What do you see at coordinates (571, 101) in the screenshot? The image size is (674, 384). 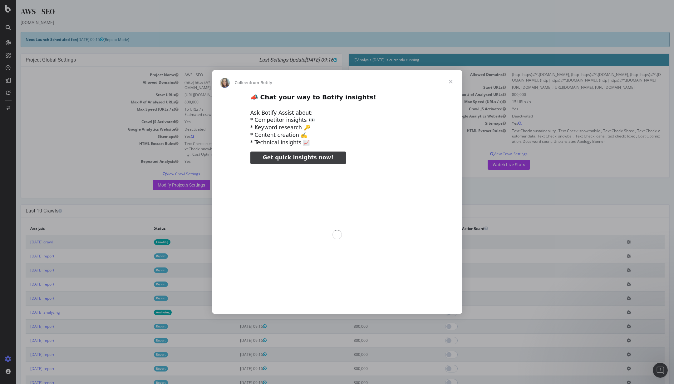 I see `td: 15 URLs / s` at bounding box center [571, 101].